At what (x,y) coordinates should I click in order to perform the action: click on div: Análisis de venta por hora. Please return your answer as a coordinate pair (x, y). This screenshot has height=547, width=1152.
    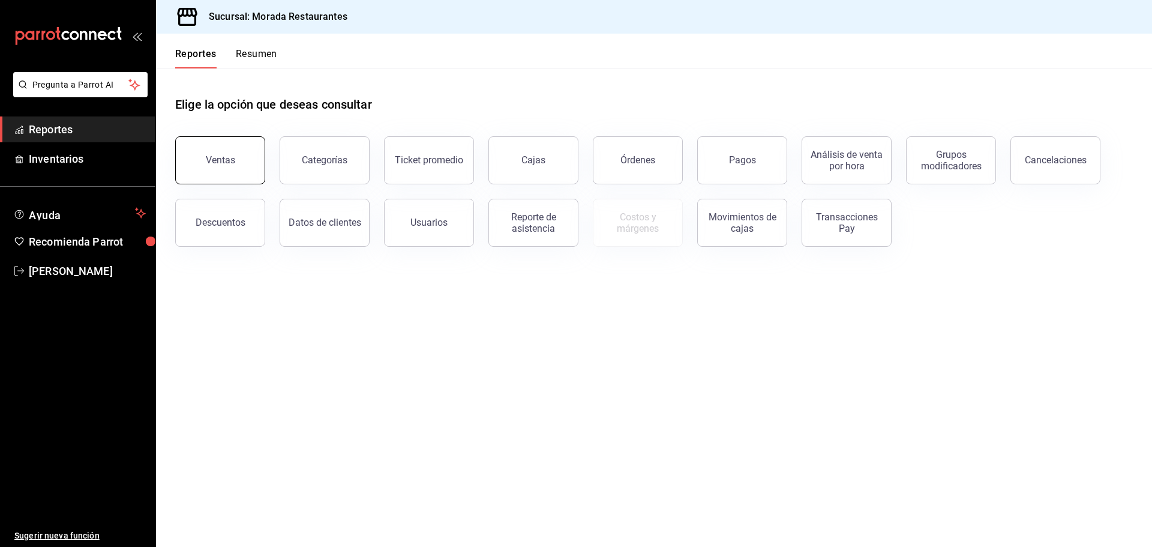
    Looking at the image, I should click on (847, 160).